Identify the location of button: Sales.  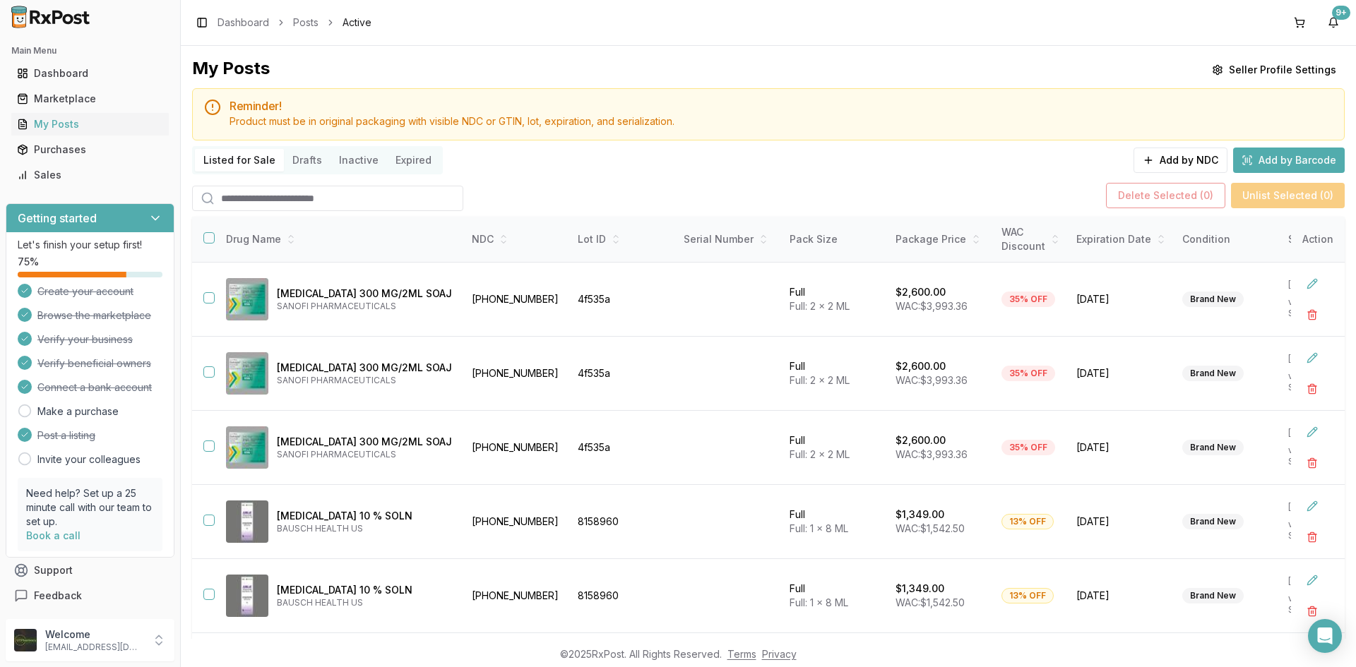
(90, 175).